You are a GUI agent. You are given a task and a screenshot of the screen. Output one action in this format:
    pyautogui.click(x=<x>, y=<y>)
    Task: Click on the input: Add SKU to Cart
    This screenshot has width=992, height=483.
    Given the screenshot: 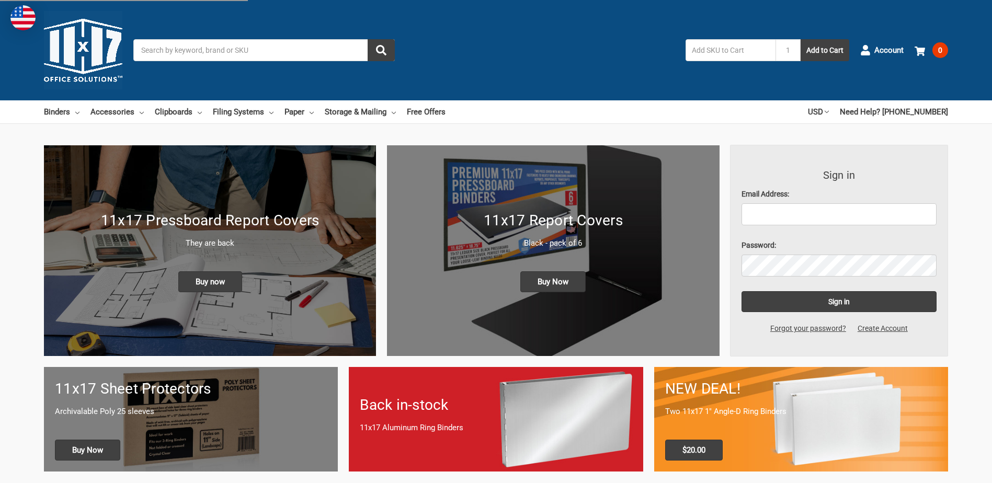 What is the action you would take?
    pyautogui.click(x=730, y=50)
    